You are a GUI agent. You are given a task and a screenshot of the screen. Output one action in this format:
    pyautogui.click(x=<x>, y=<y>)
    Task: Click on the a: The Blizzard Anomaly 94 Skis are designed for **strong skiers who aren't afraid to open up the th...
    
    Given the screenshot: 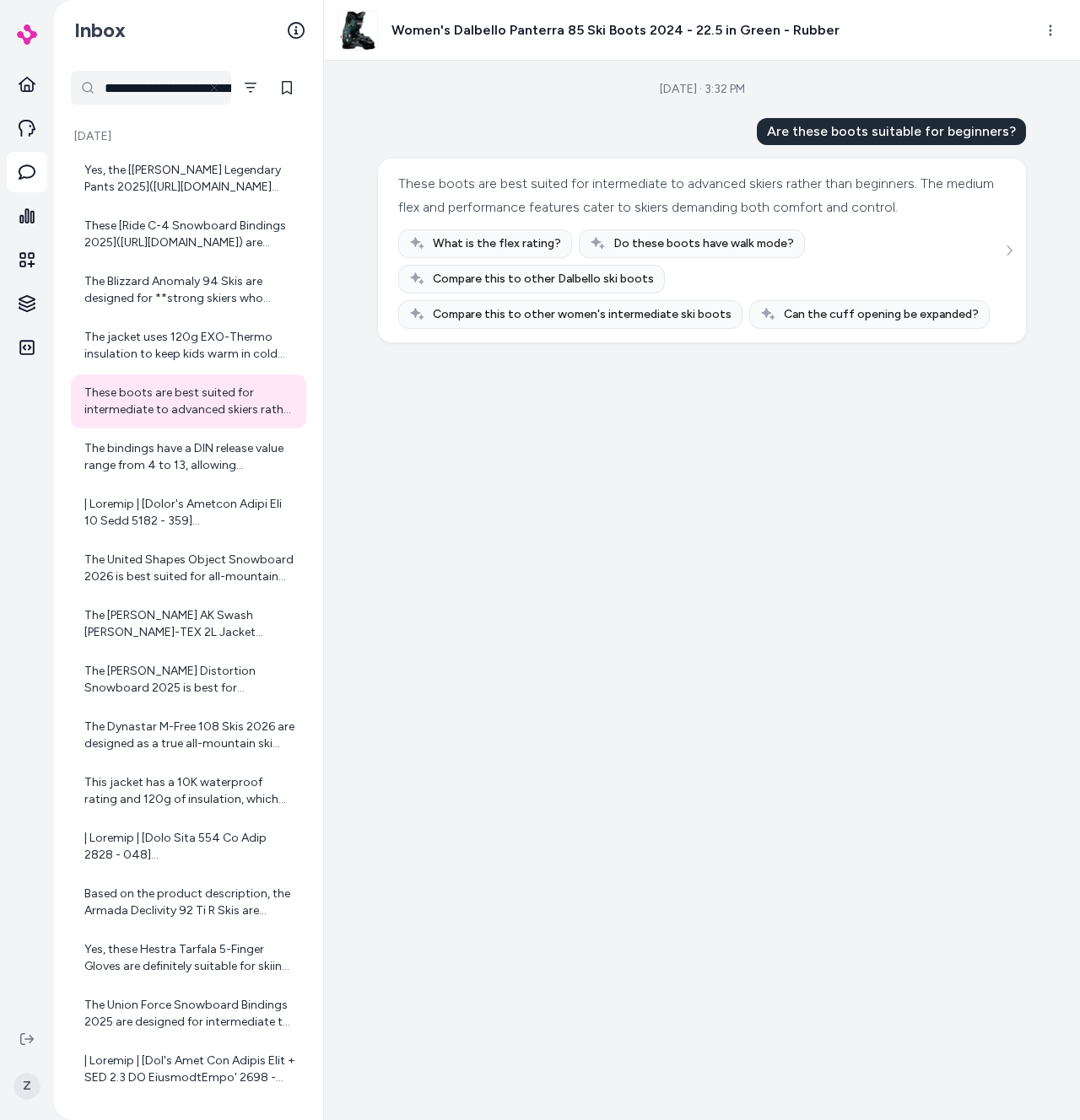 What is the action you would take?
    pyautogui.click(x=188, y=290)
    